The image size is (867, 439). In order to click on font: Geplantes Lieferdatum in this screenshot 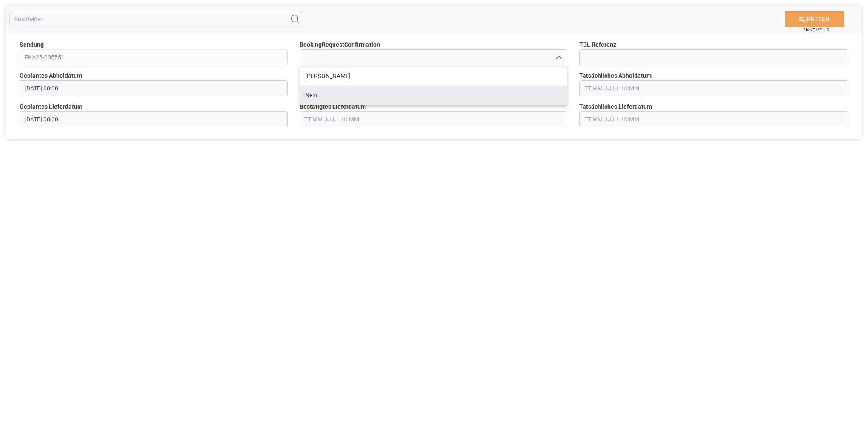, I will do `click(51, 107)`.